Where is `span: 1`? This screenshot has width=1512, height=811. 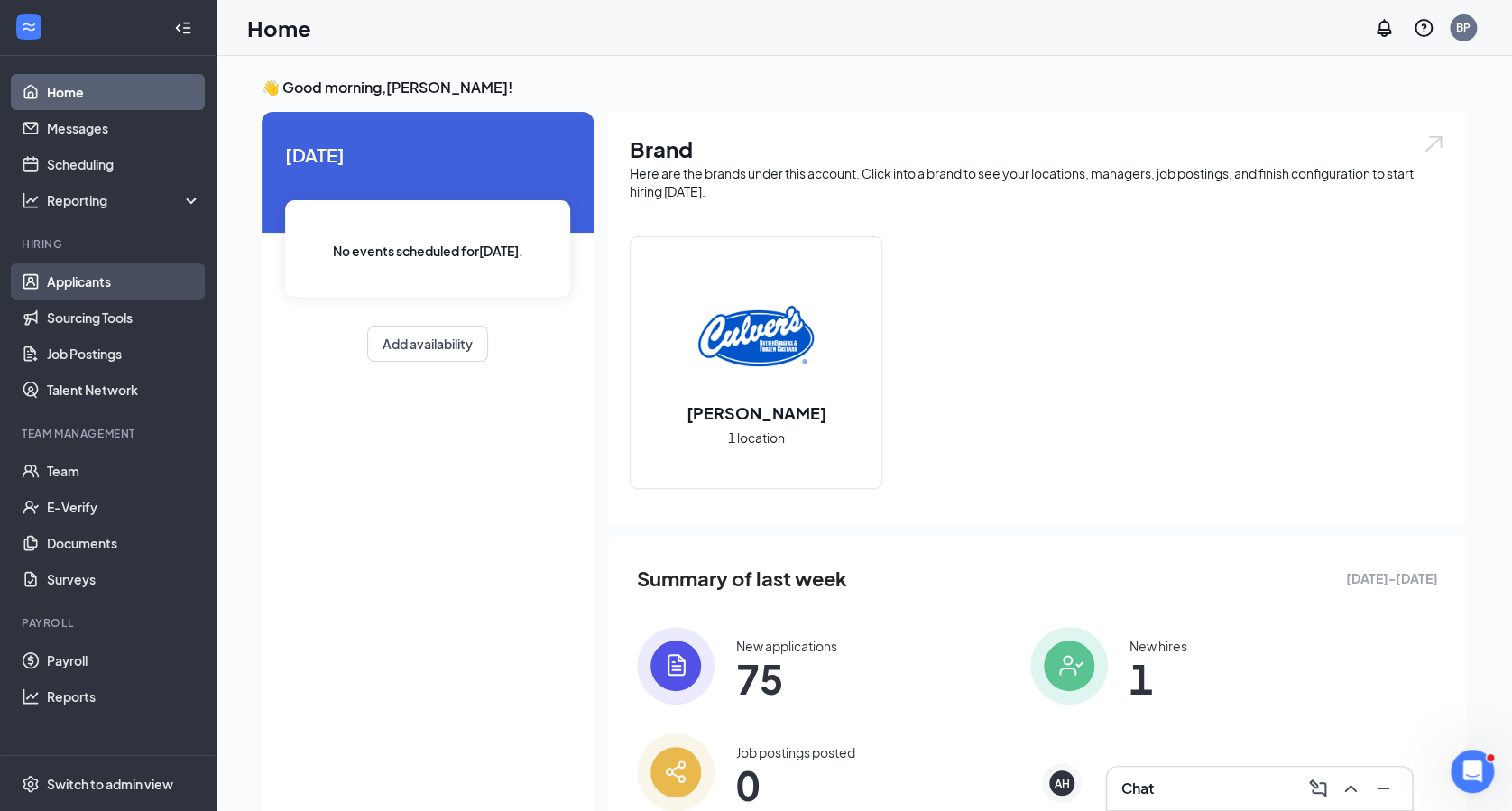 span: 1 is located at coordinates (1158, 679).